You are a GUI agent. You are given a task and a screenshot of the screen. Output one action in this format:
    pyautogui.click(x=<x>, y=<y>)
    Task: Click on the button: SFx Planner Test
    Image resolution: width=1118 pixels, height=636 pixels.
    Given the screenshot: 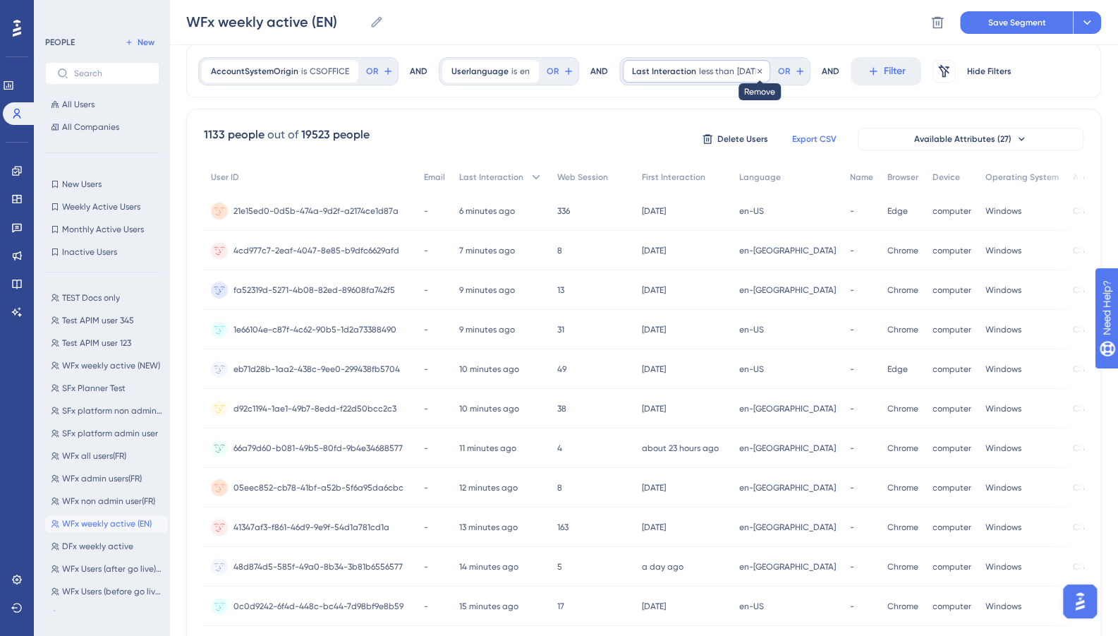 What is the action you would take?
    pyautogui.click(x=107, y=388)
    